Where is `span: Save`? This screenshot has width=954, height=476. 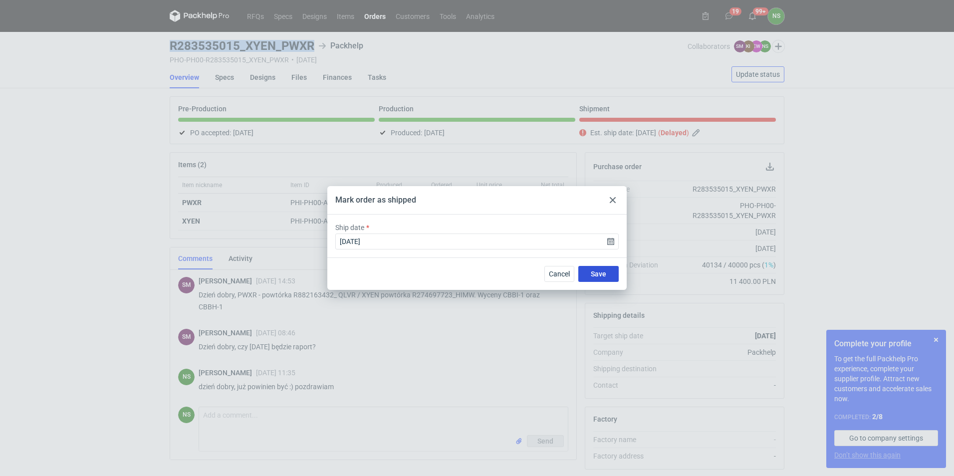
span: Save is located at coordinates (598, 274).